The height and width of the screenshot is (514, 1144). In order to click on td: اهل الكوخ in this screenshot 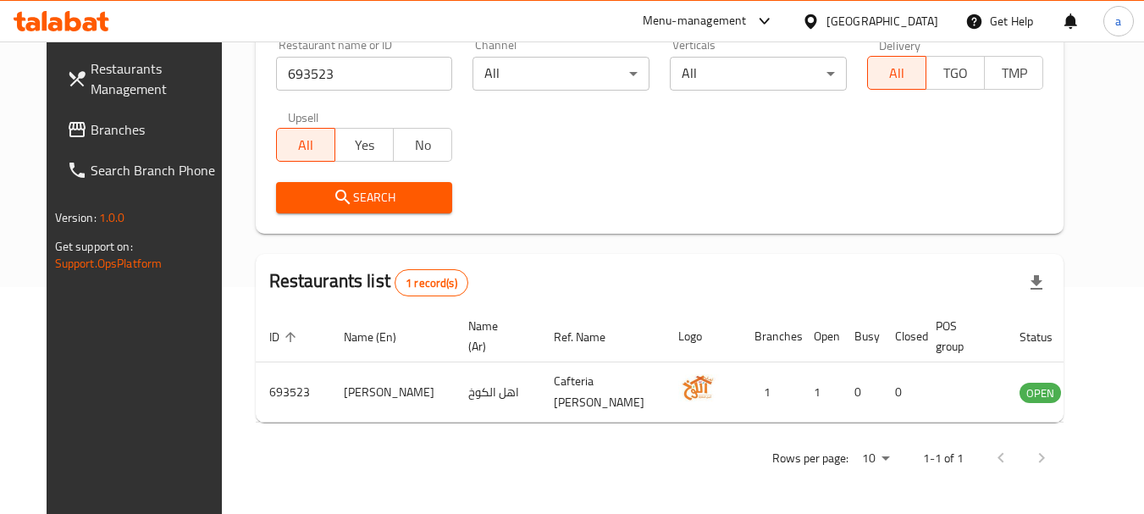, I will do `click(497, 392)`.